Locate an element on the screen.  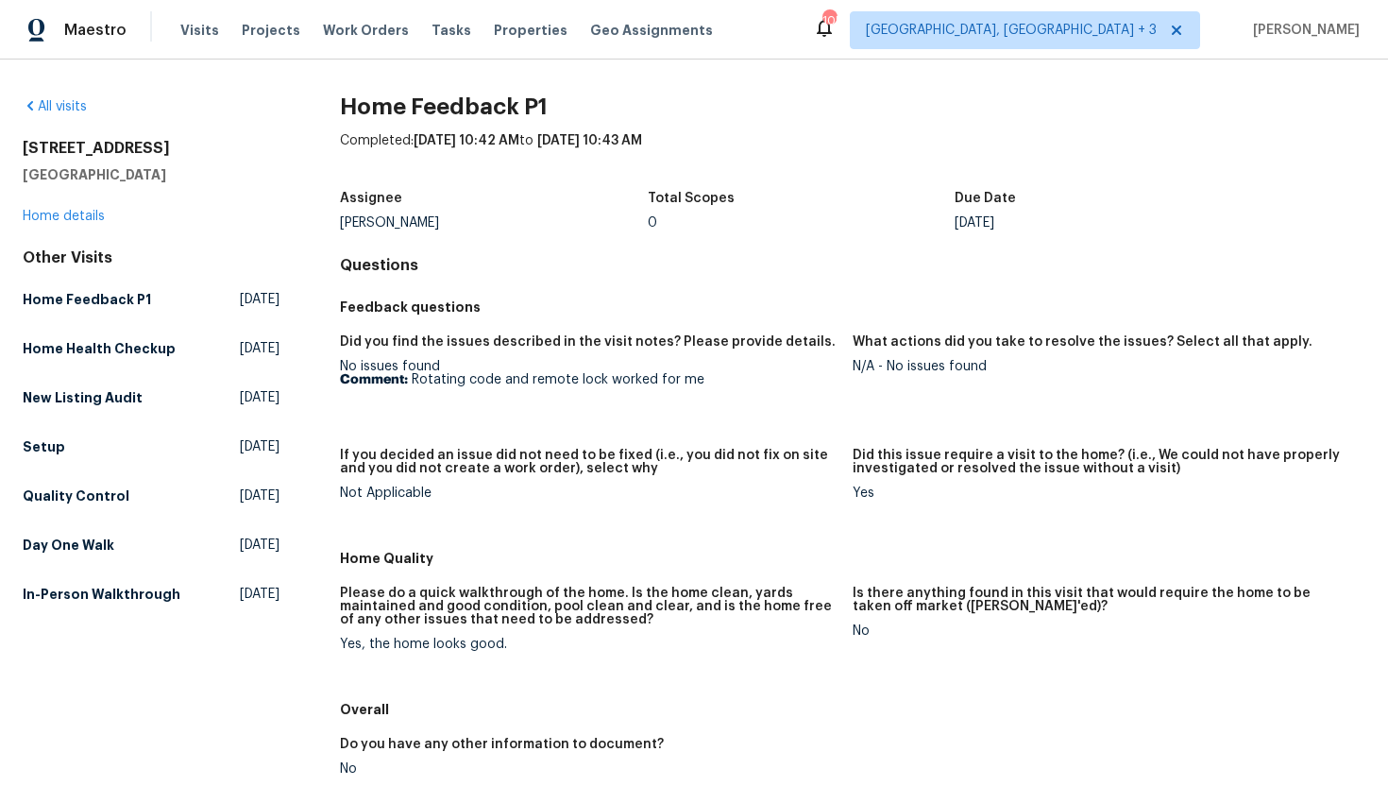
h5: Overall is located at coordinates (853, 709).